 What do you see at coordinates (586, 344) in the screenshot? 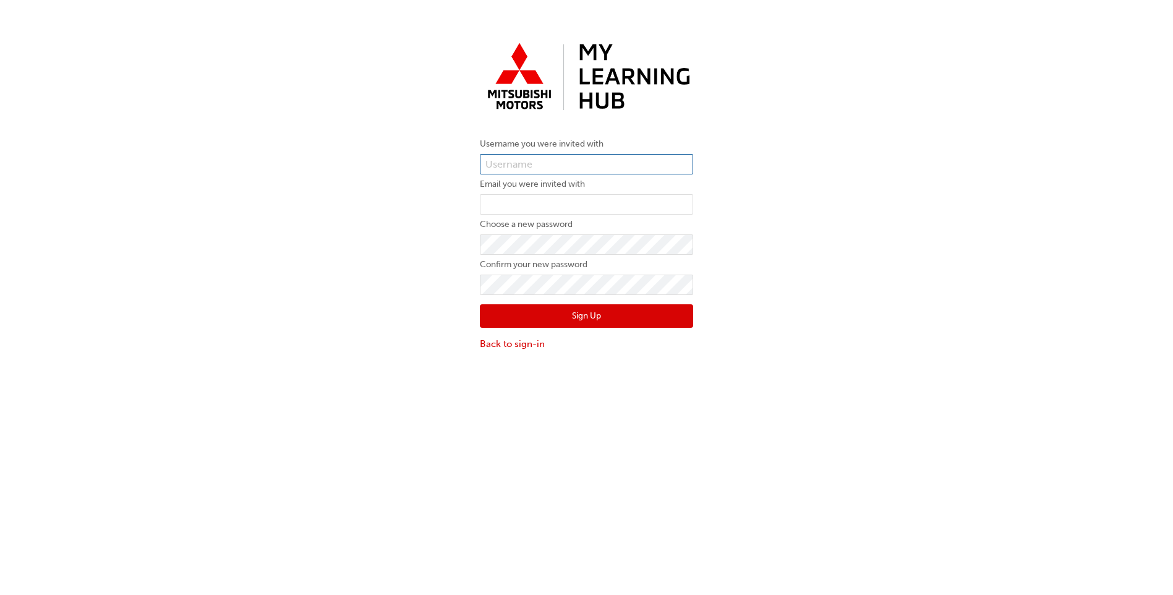
I see `a: Back to sign-in` at bounding box center [586, 344].